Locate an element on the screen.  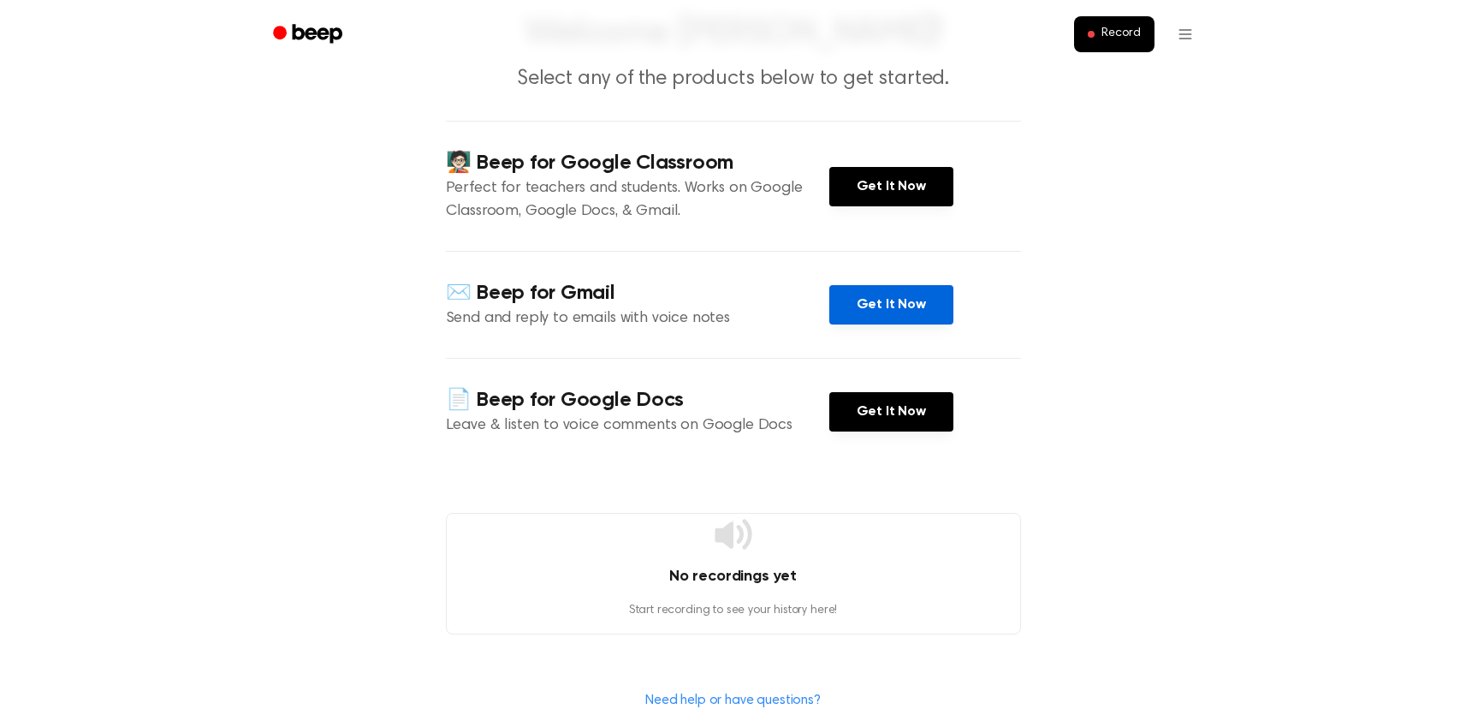
p: Start recording to see your history here! is located at coordinates (734, 610).